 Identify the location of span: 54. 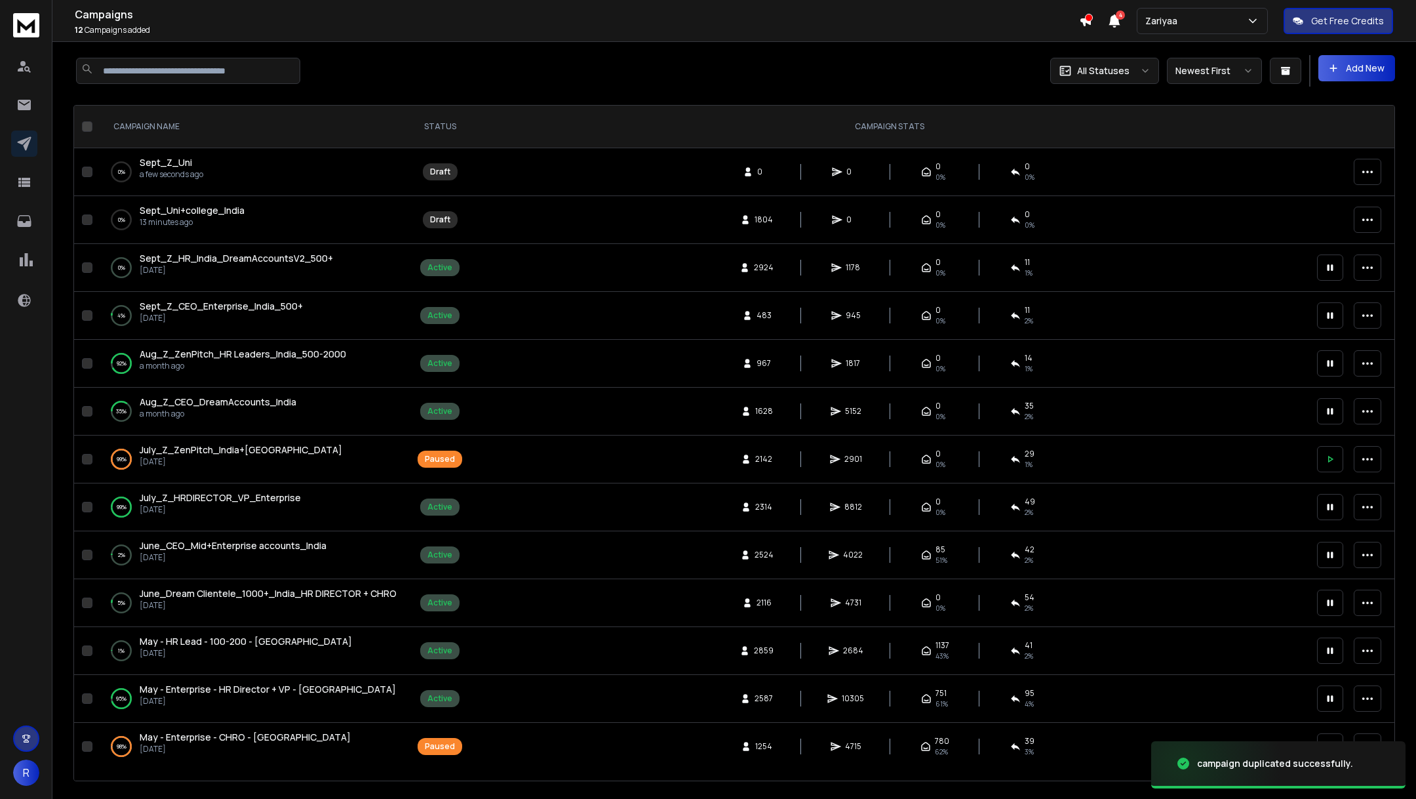
(1029, 597).